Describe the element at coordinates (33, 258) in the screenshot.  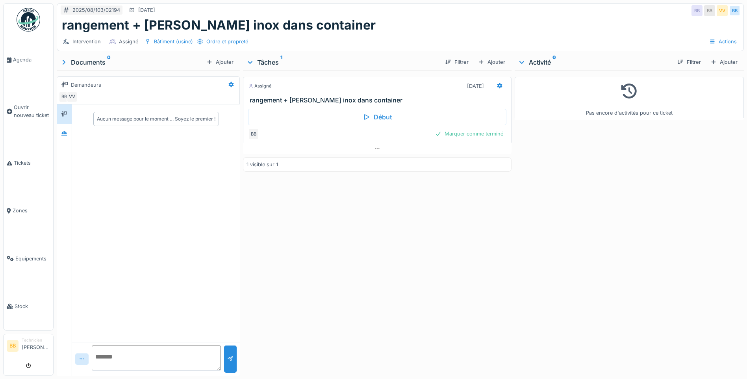
I see `span: Équipements` at that location.